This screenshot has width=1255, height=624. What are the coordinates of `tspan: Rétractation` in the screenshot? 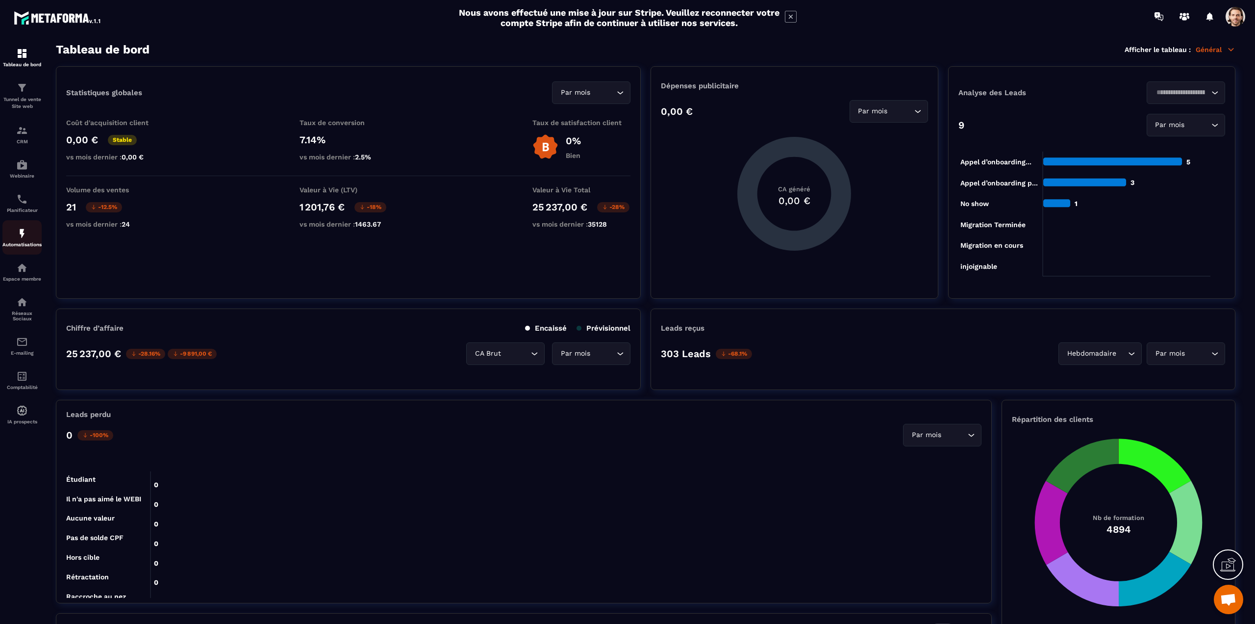 It's located at (87, 577).